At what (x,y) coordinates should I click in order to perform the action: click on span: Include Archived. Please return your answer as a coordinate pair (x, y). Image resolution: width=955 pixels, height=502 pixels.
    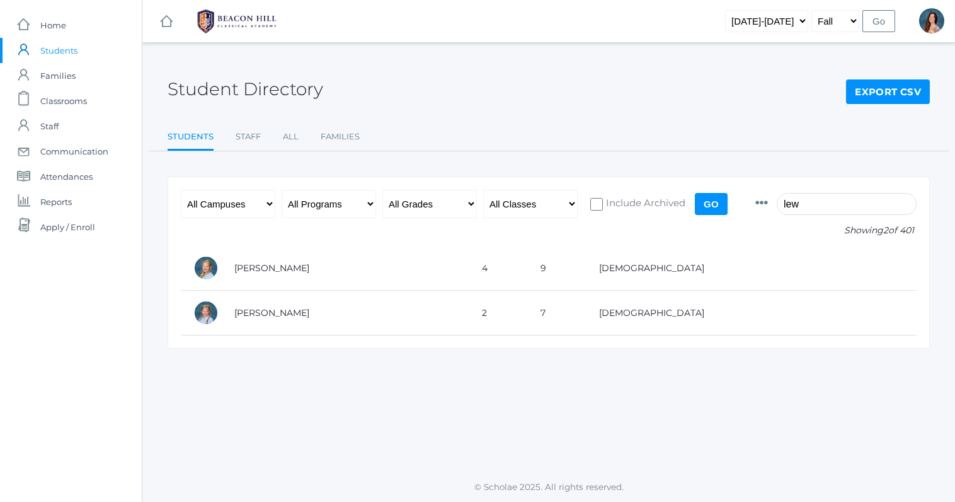
    Looking at the image, I should click on (644, 204).